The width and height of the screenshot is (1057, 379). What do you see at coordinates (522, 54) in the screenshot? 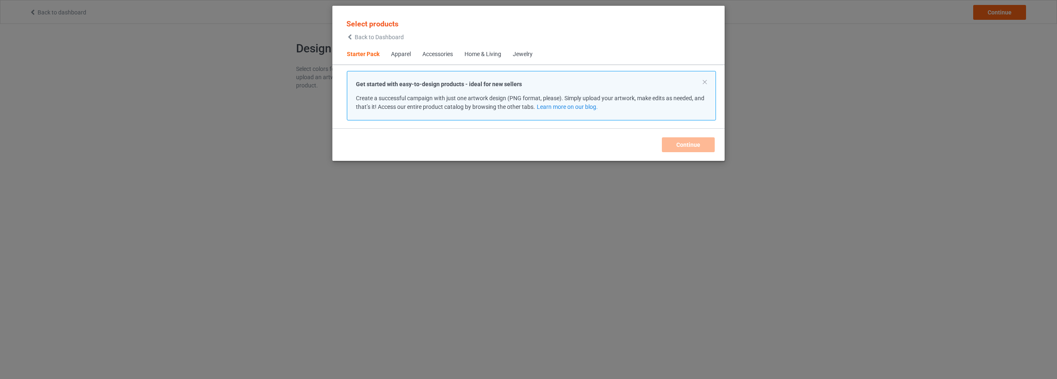
I see `div: Jewelry` at bounding box center [522, 54].